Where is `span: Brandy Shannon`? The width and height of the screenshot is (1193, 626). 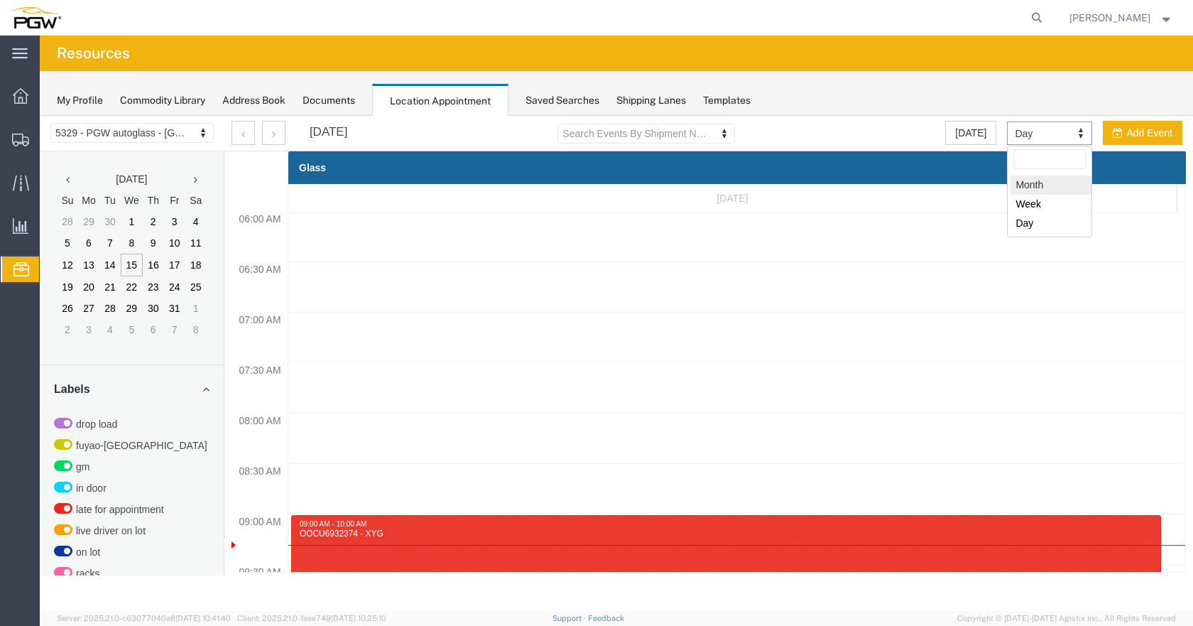 span: Brandy Shannon is located at coordinates (1110, 18).